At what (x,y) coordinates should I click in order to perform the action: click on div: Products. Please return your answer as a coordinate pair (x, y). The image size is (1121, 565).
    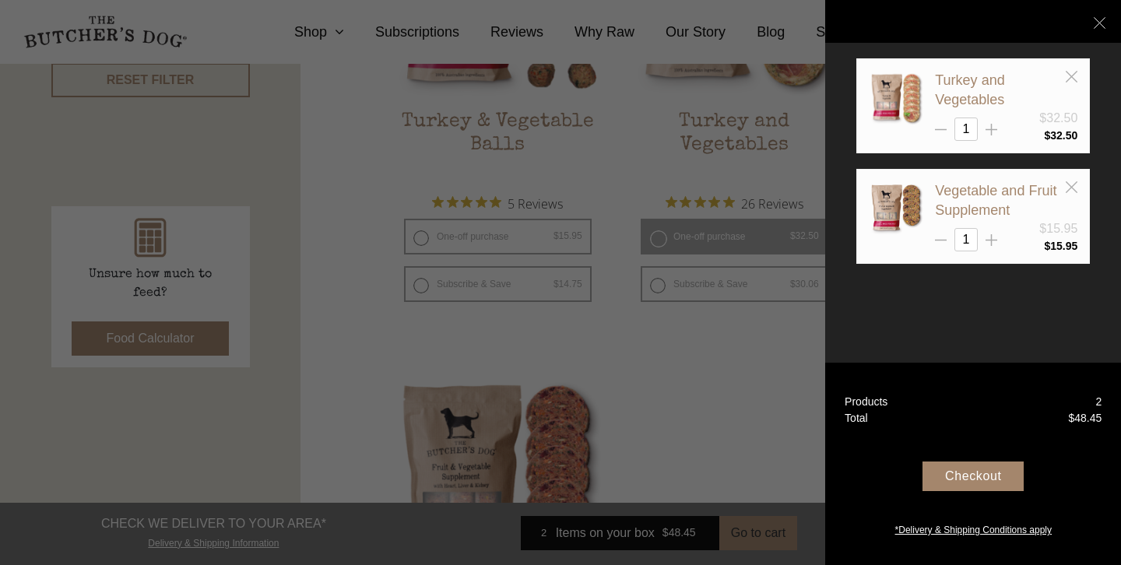
    Looking at the image, I should click on (866, 402).